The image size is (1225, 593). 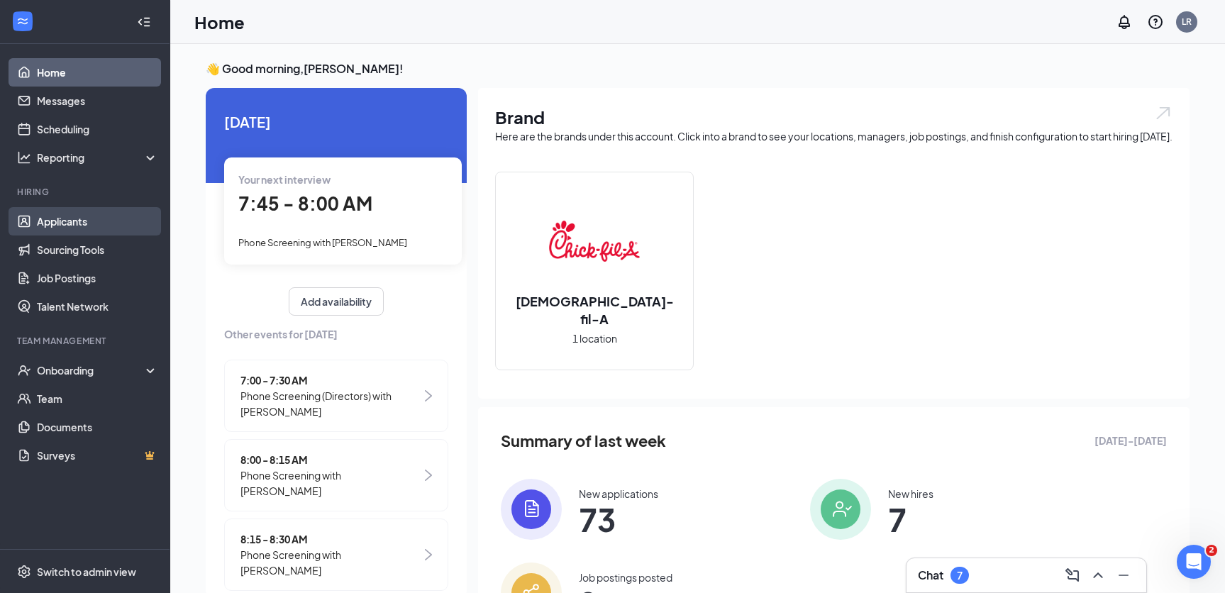 What do you see at coordinates (1123, 575) in the screenshot?
I see `button: Minimize` at bounding box center [1123, 575].